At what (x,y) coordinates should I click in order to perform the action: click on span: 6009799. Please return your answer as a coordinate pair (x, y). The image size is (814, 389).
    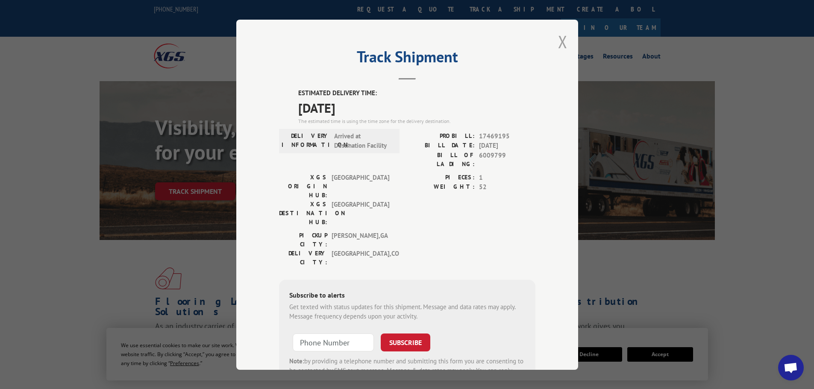
    Looking at the image, I should click on (507, 159).